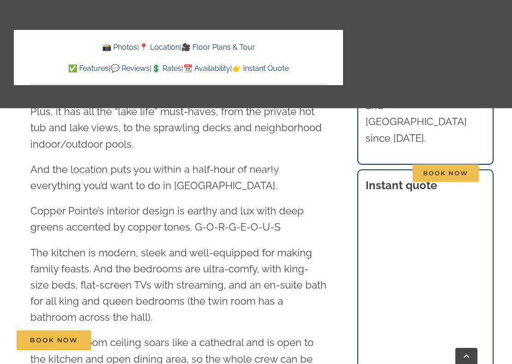  I want to click on a: Things to do, so click(186, 173).